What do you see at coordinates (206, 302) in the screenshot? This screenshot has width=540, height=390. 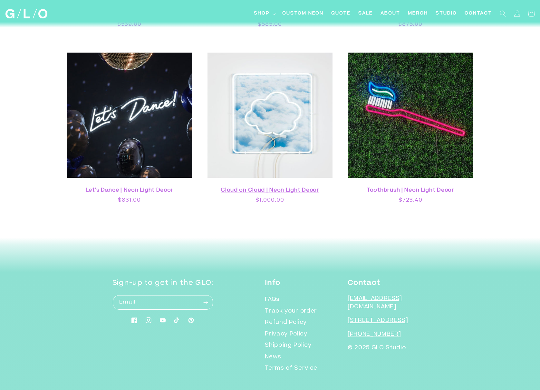 I see `button: Subscribe` at bounding box center [206, 302].